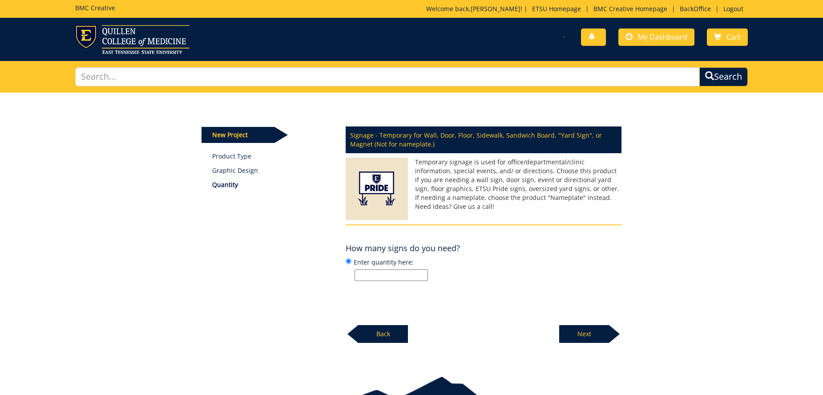 This screenshot has height=395, width=823. I want to click on input: Search..., so click(388, 77).